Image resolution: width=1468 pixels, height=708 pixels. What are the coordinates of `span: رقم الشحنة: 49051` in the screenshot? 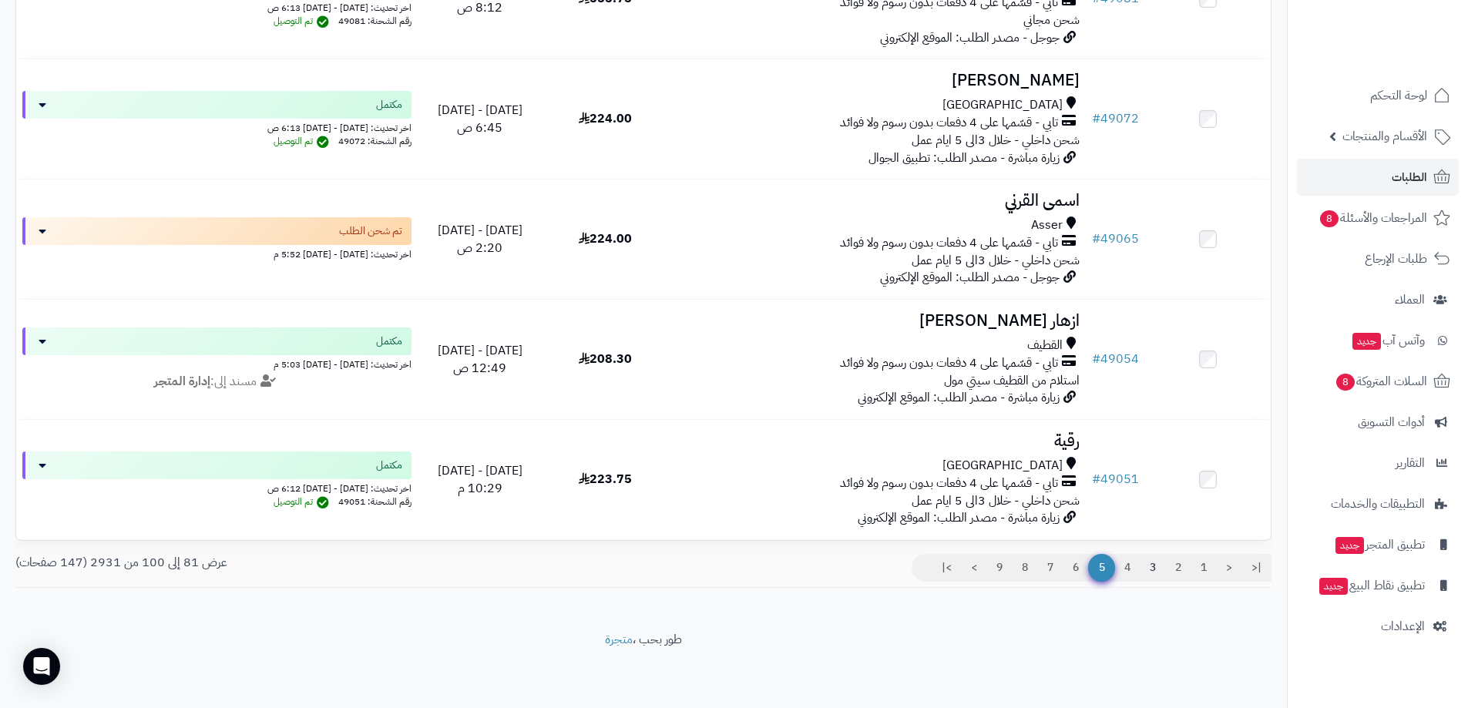 It's located at (374, 502).